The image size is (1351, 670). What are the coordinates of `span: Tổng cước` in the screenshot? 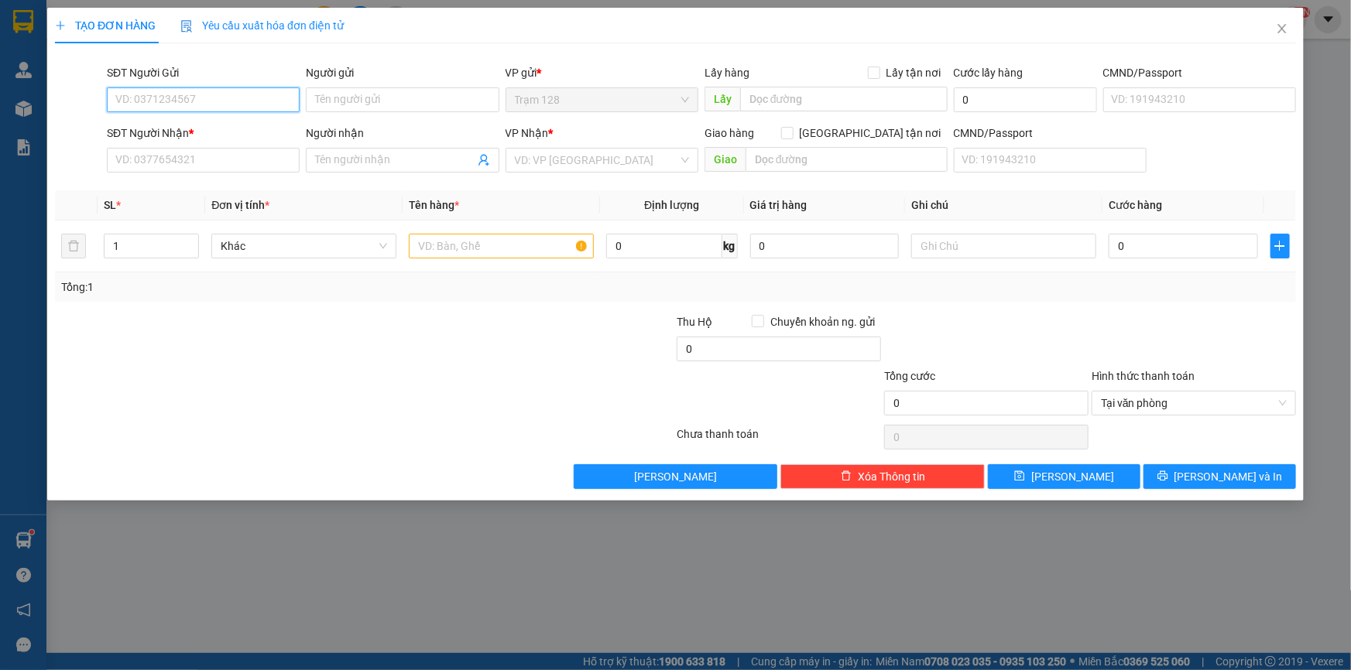 It's located at (910, 376).